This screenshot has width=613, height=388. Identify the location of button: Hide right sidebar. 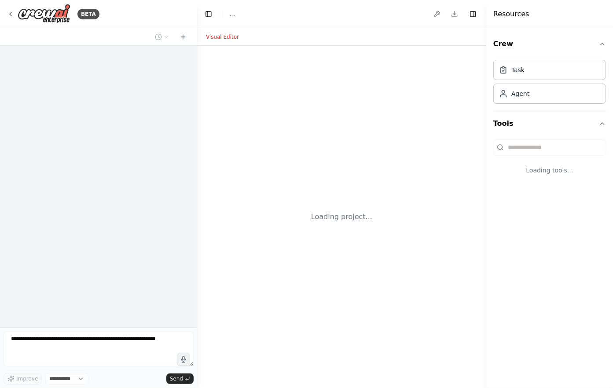
(473, 14).